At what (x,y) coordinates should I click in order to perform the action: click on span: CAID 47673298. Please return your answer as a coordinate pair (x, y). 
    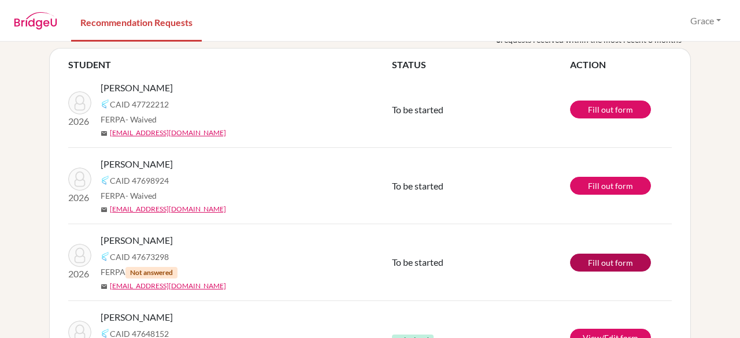
    Looking at the image, I should click on (139, 257).